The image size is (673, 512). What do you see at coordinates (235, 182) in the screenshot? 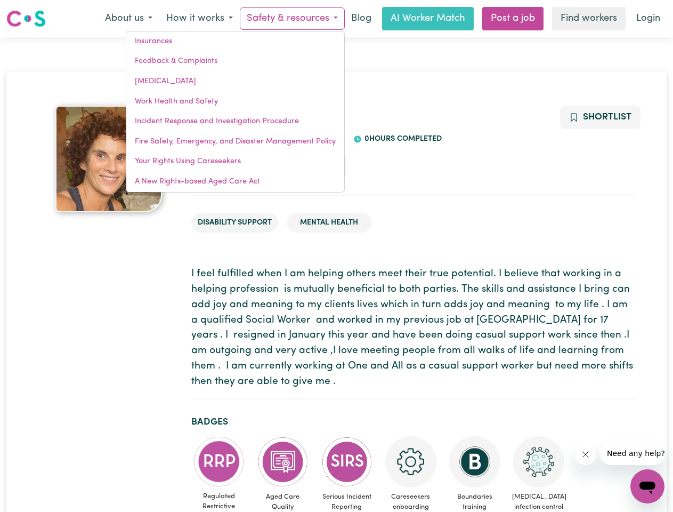
I see `a: A New Rights-based Aged Care Act` at bounding box center [235, 182].